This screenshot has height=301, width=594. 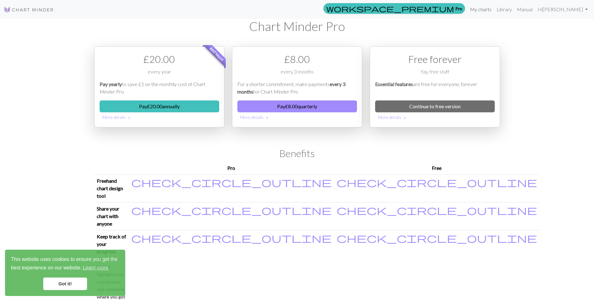 I want to click on a: learn more about cookies, so click(x=95, y=268).